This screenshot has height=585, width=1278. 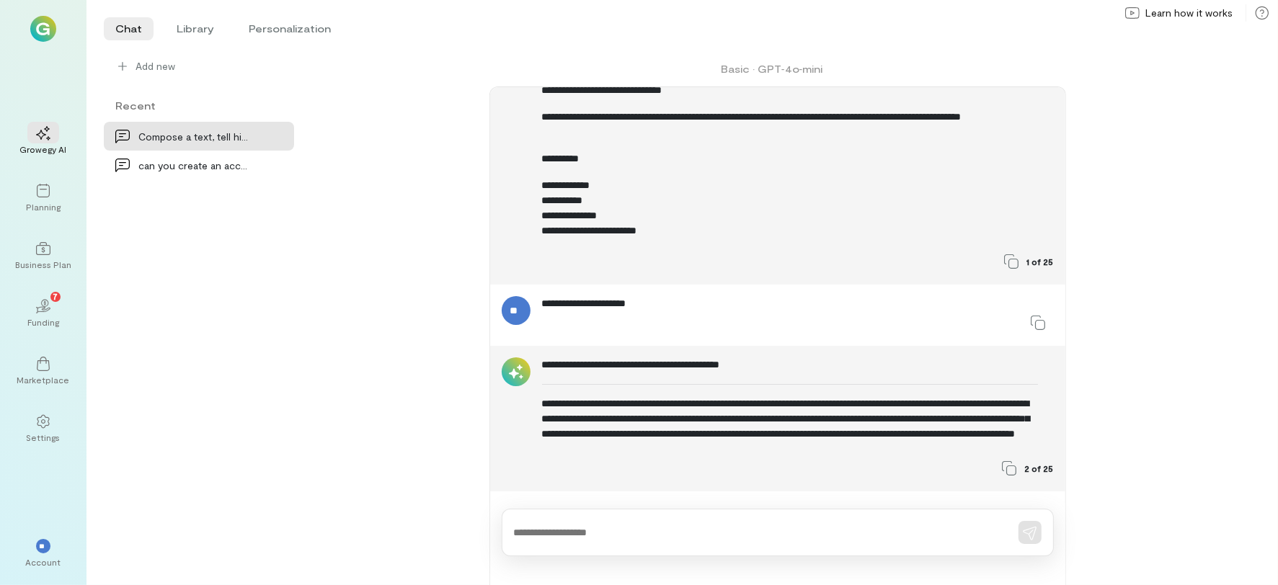 I want to click on div: Growegy AI, so click(x=43, y=149).